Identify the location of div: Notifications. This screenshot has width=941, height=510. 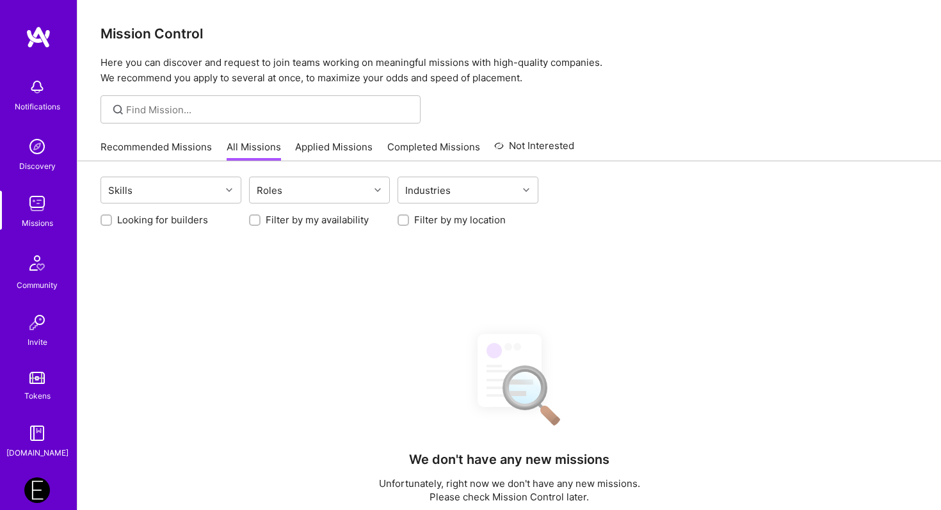
(37, 106).